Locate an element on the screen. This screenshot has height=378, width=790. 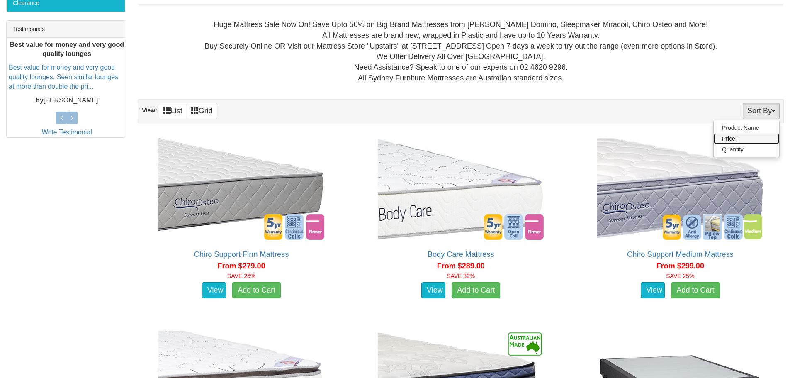
div: Testimonials is located at coordinates (65, 29).